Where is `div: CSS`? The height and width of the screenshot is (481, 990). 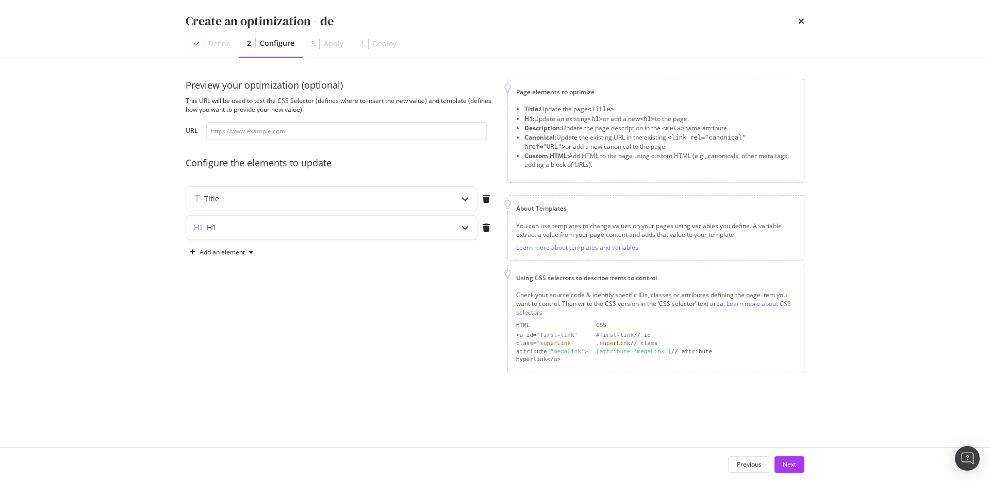
div: CSS is located at coordinates (695, 326).